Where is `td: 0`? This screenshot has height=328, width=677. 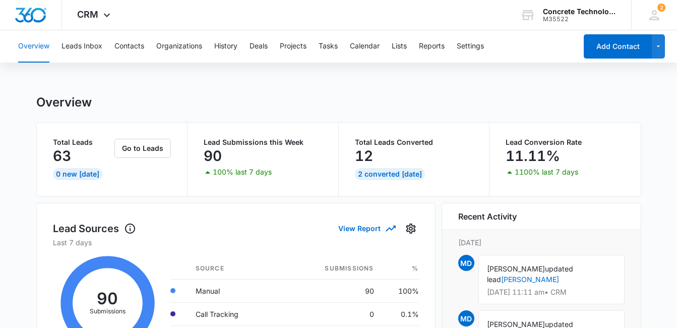 td: 0 is located at coordinates (340, 314).